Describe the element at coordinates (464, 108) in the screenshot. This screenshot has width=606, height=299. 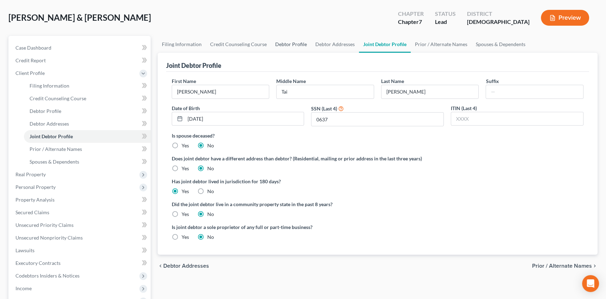
I see `label: ITIN (Last 4)` at that location.